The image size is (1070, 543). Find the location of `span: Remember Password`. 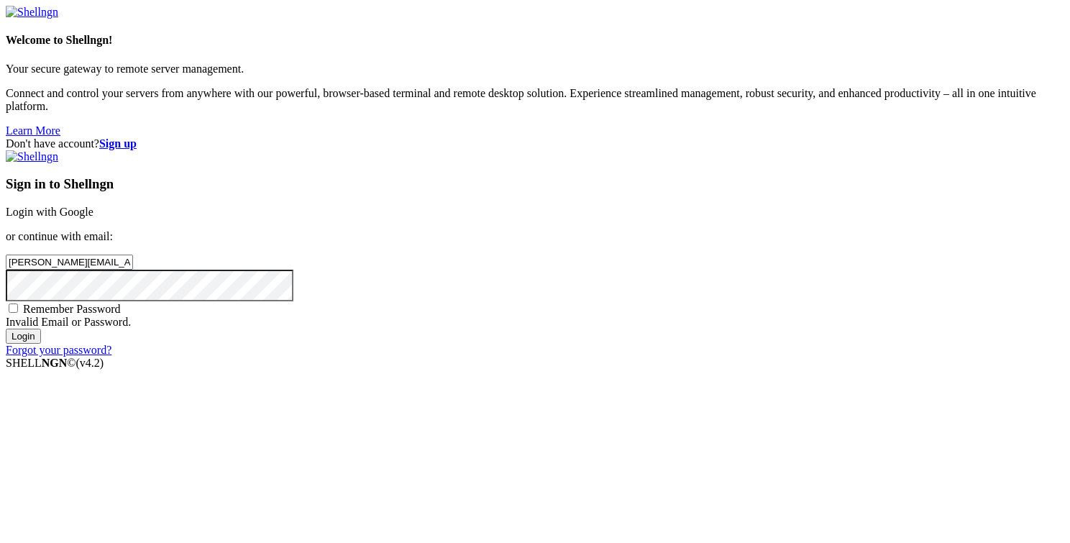

span: Remember Password is located at coordinates (72, 308).